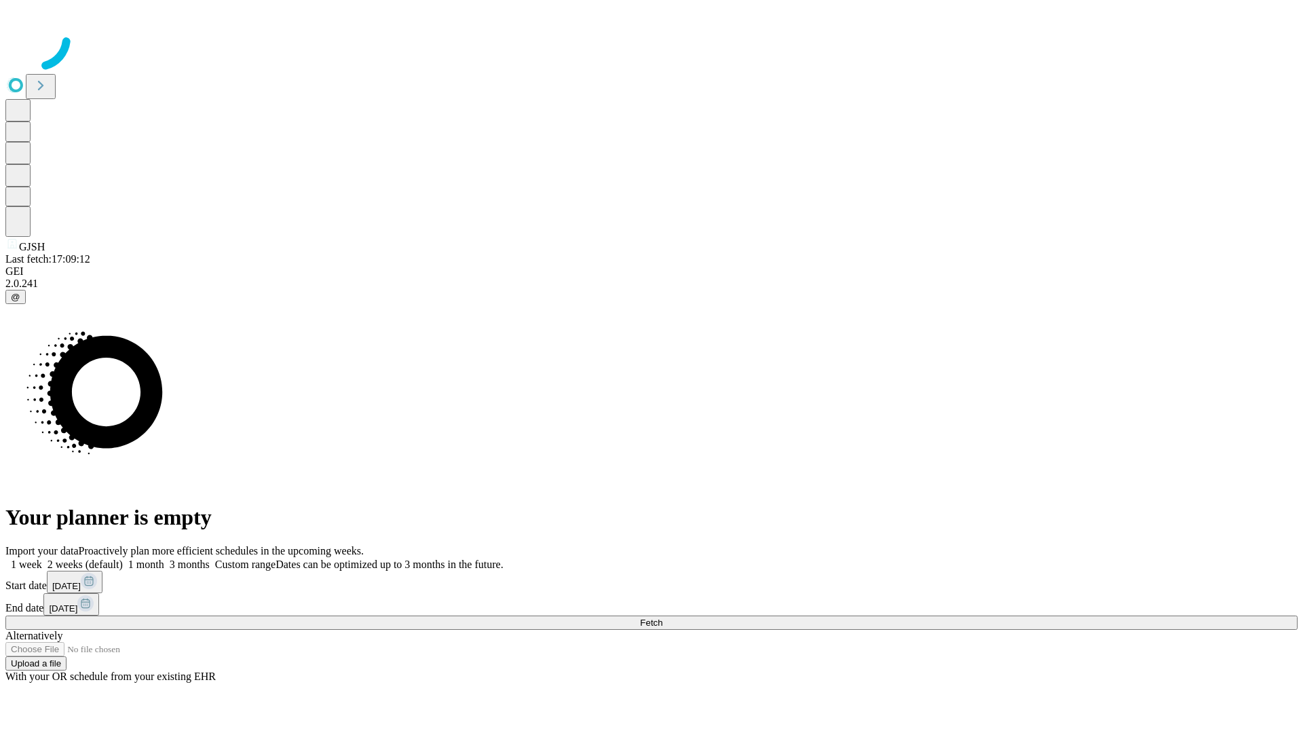  What do you see at coordinates (42, 550) in the screenshot?
I see `span: Import your data` at bounding box center [42, 550].